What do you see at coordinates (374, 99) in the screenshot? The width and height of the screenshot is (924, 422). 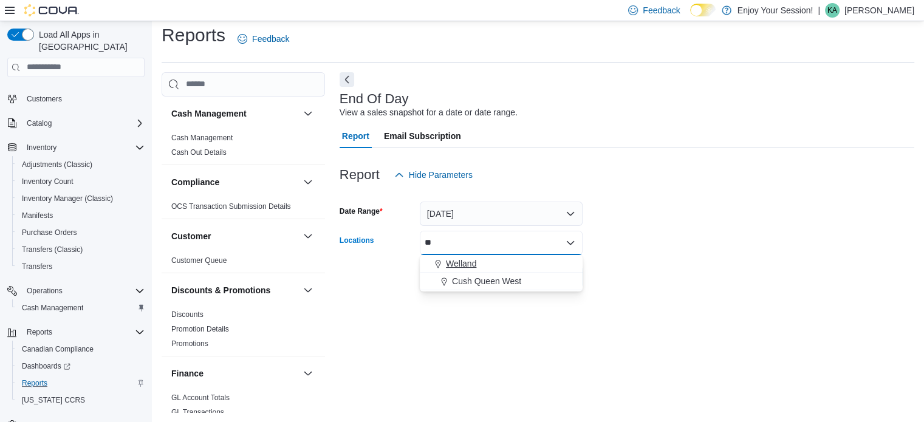 I see `h3: End Of Day` at bounding box center [374, 99].